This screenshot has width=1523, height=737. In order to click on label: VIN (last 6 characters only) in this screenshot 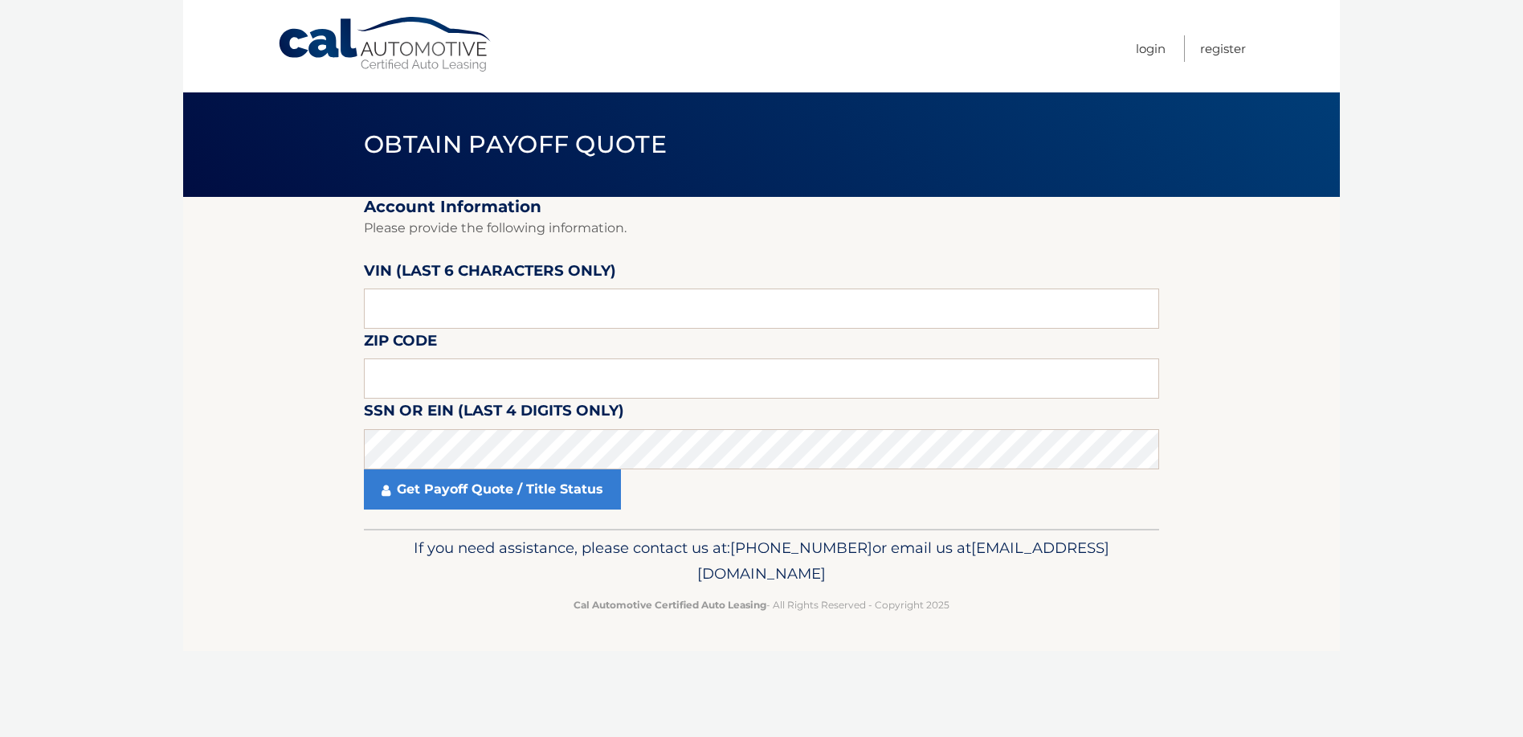, I will do `click(490, 273)`.